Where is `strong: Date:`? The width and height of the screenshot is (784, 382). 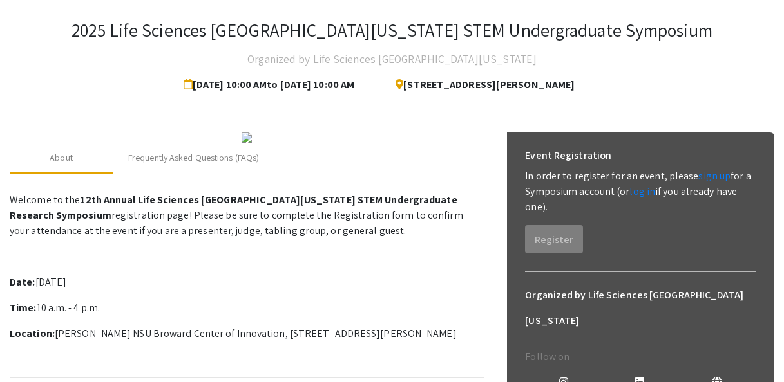 strong: Date: is located at coordinates (23, 282).